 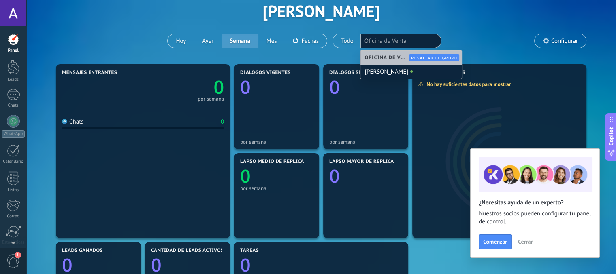 What do you see at coordinates (18, 255) in the screenshot?
I see `span: 1` at bounding box center [18, 255].